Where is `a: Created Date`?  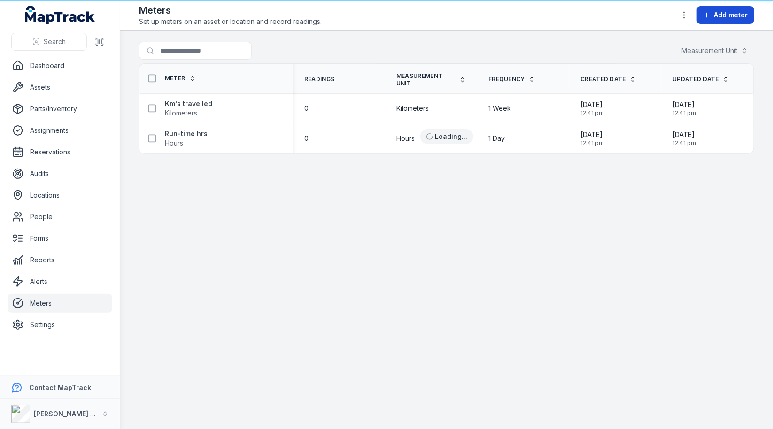 a: Created Date is located at coordinates (609, 79).